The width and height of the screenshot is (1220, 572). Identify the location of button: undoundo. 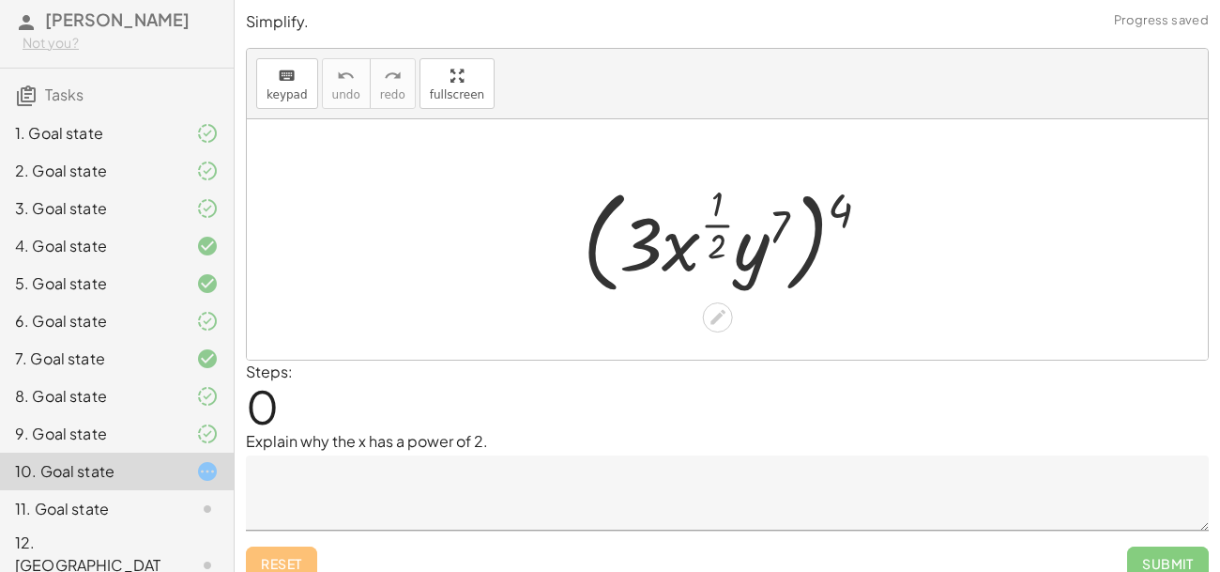
(346, 84).